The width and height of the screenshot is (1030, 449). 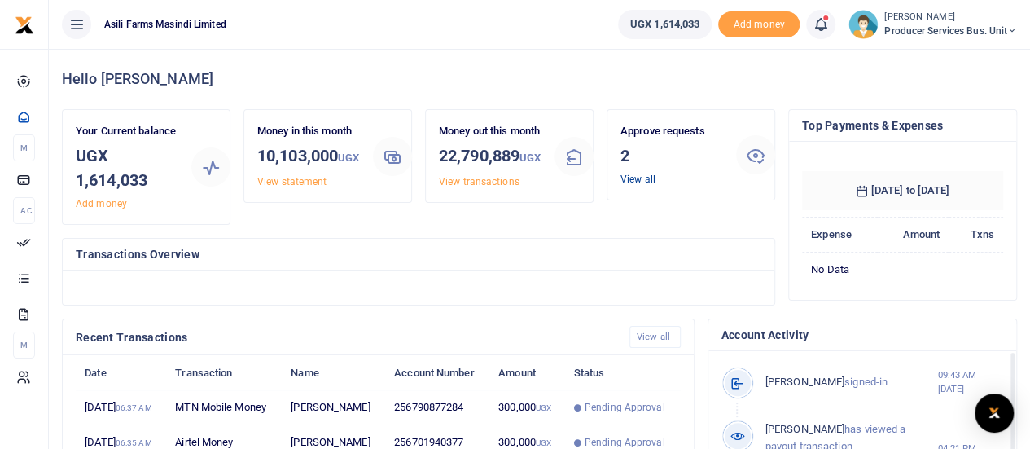 I want to click on li: Ac, so click(x=24, y=210).